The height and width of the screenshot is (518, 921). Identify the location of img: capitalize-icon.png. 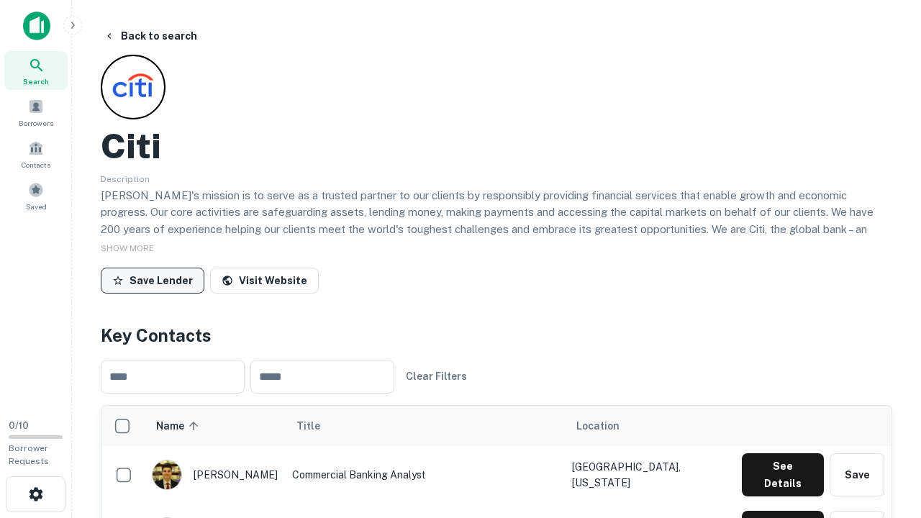
(37, 26).